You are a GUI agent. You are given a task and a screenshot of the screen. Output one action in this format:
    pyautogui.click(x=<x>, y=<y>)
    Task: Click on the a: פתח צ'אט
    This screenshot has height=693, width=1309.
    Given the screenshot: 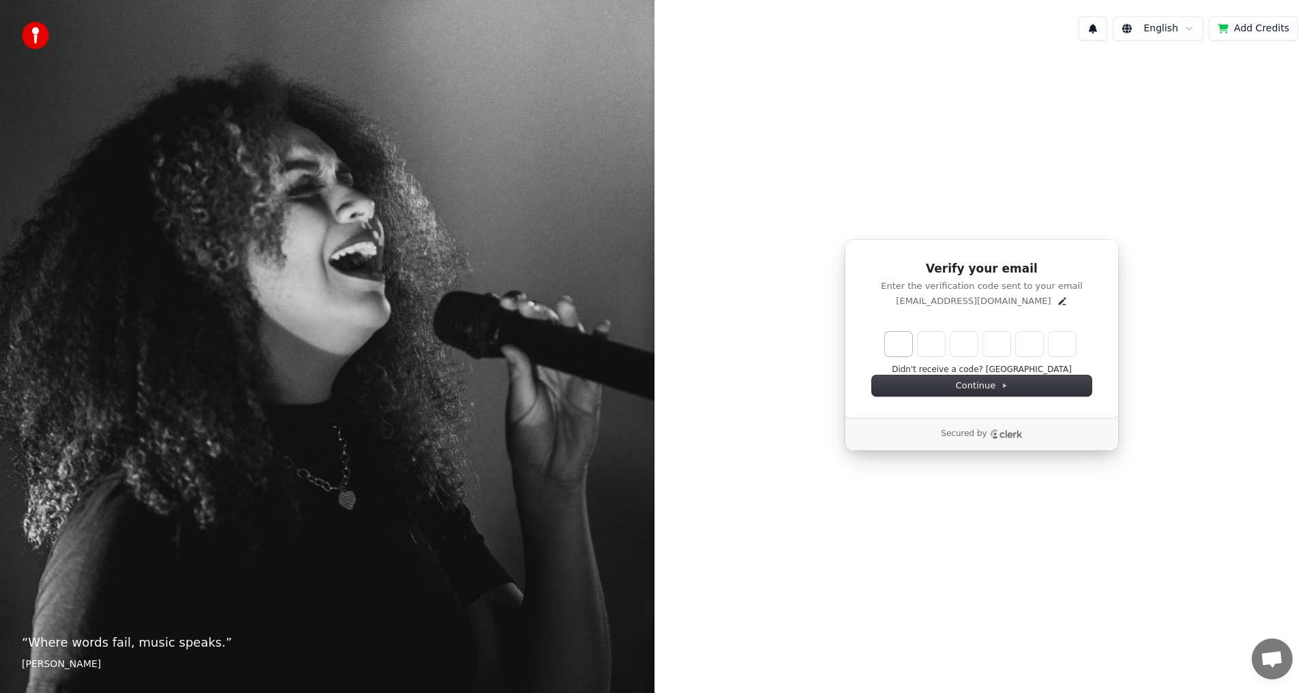 What is the action you would take?
    pyautogui.click(x=1272, y=659)
    